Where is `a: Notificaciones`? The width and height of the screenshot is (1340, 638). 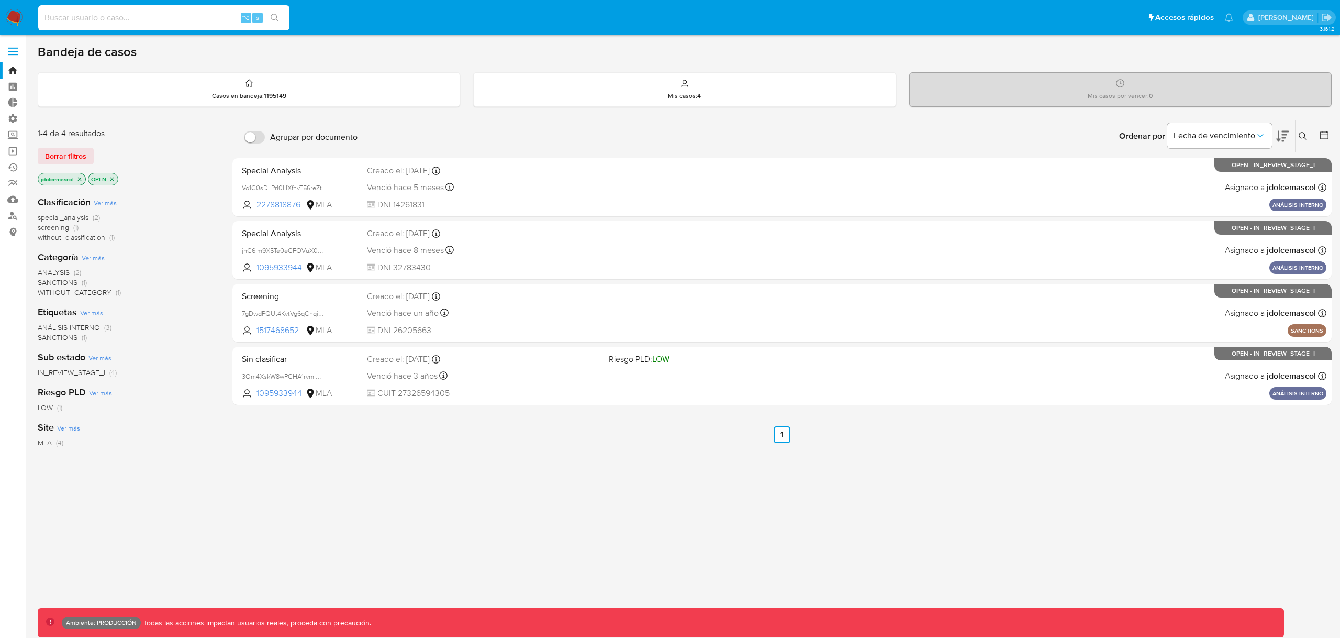 a: Notificaciones is located at coordinates (1229, 17).